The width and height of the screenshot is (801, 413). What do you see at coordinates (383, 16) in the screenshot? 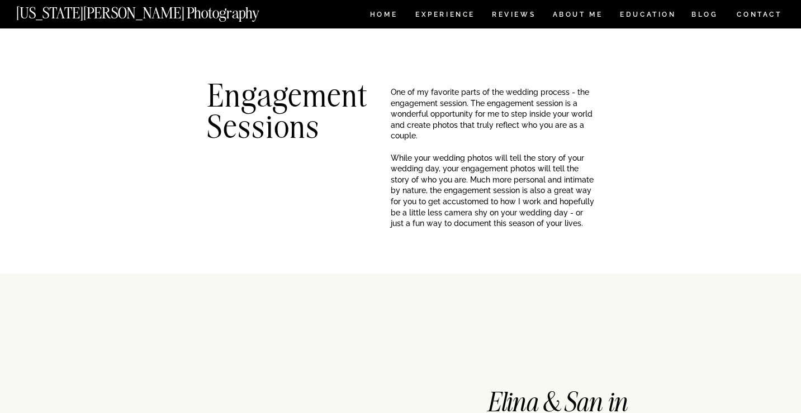
I see `a: HOME` at bounding box center [383, 16].